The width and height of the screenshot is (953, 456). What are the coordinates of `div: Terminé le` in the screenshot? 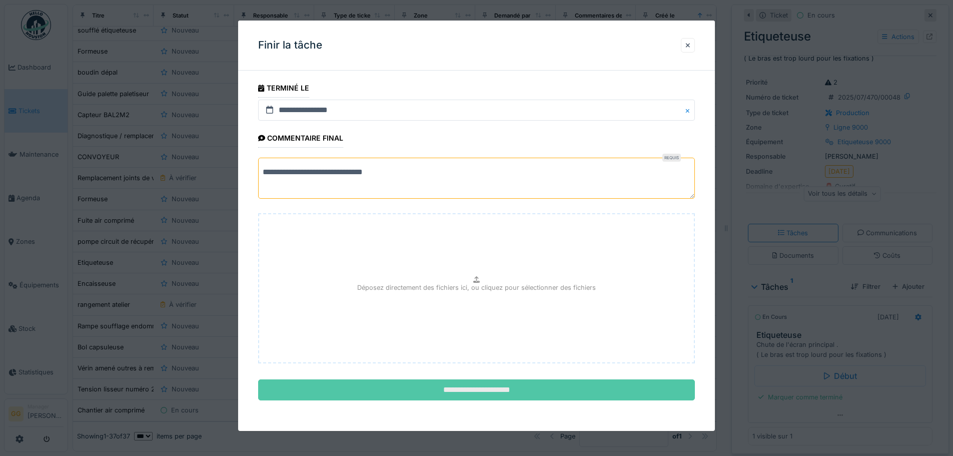 It's located at (283, 89).